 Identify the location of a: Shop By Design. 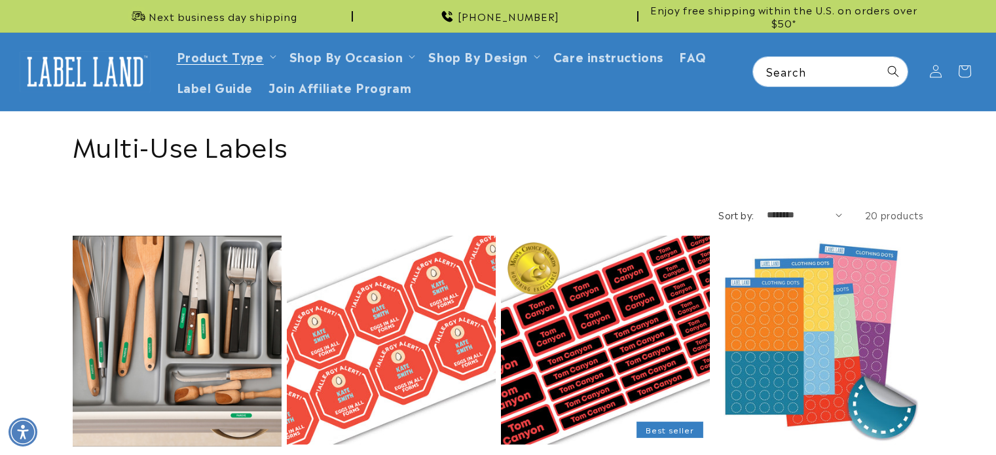
(477, 56).